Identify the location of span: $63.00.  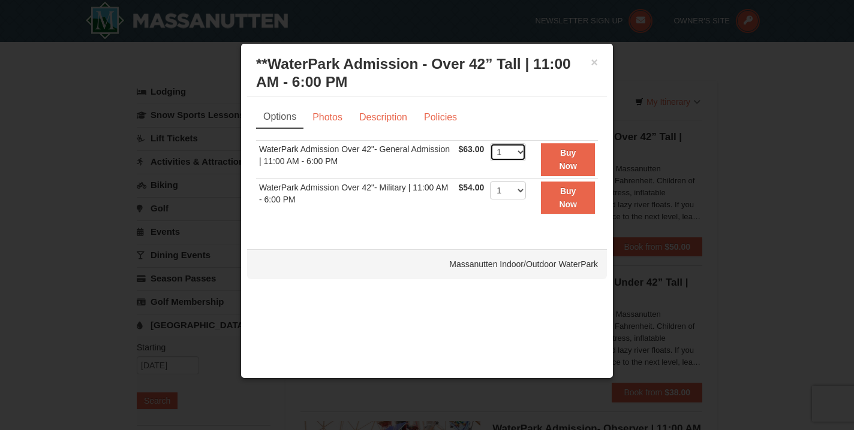
(471, 149).